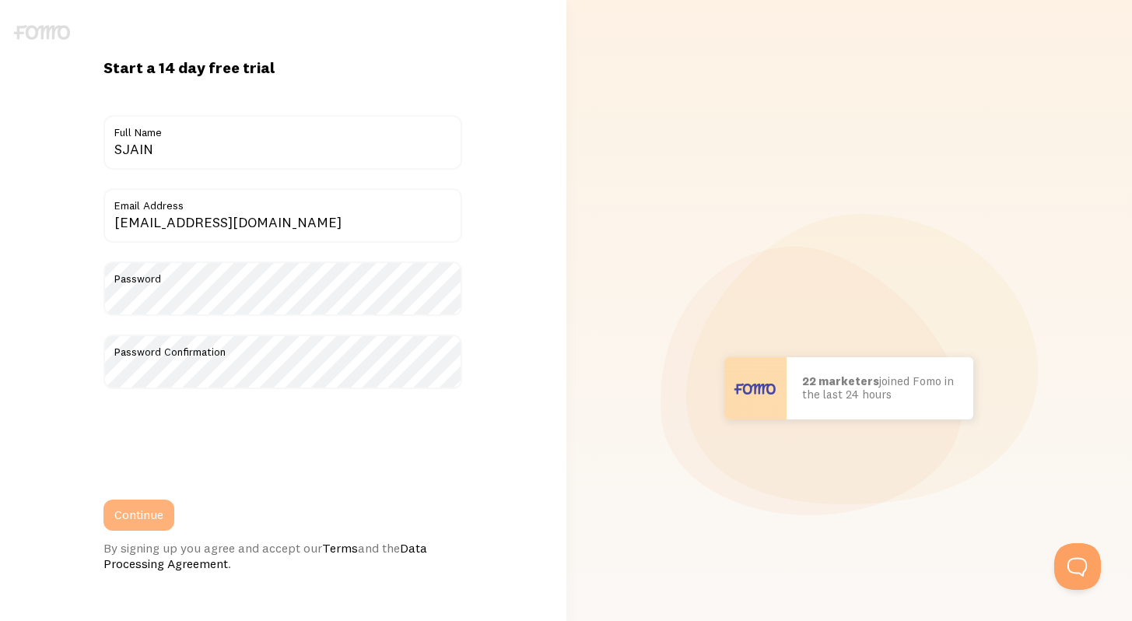 The image size is (1132, 621). What do you see at coordinates (282, 68) in the screenshot?
I see `h1: Start a 14 day free trial` at bounding box center [282, 68].